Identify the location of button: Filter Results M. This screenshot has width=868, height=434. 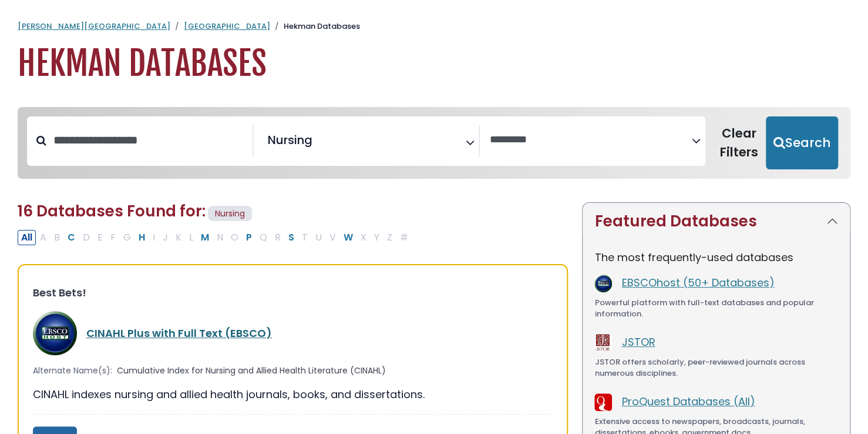
(205, 237).